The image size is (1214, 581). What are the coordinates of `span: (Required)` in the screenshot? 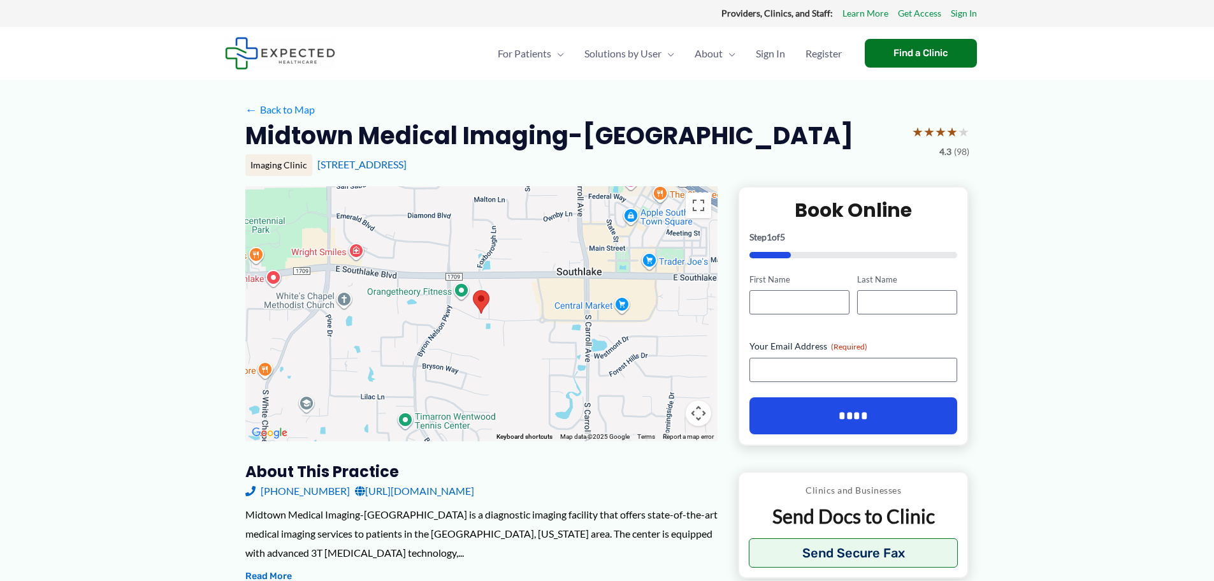 It's located at (849, 346).